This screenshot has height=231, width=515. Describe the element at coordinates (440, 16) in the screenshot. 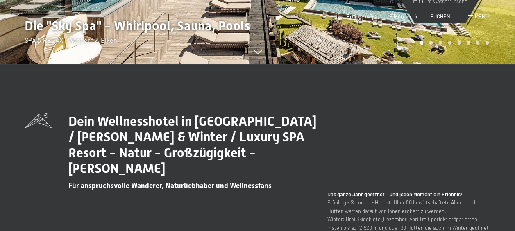

I see `a: BUCHEN` at that location.